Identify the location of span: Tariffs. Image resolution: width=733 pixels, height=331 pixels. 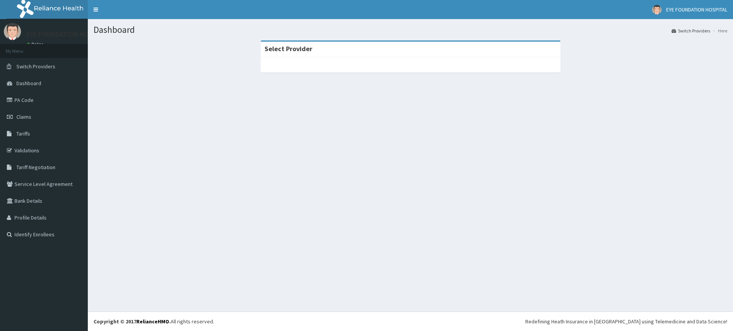
(23, 134).